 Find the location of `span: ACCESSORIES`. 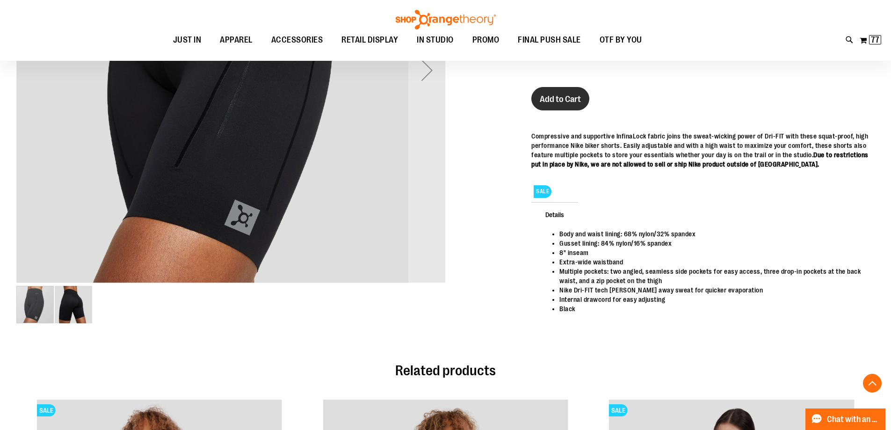

span: ACCESSORIES is located at coordinates (297, 40).